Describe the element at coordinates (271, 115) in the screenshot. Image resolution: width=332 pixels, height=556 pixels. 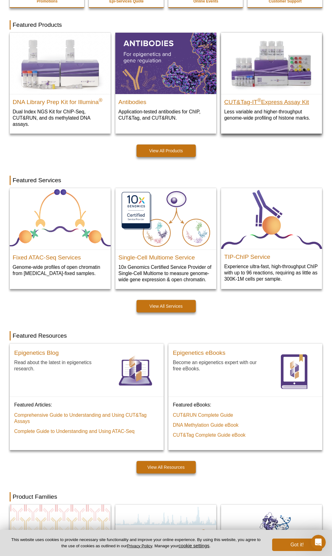
I see `p: Less variable and higher-throughput genome-wide profiling of histone marks​.` at that location.